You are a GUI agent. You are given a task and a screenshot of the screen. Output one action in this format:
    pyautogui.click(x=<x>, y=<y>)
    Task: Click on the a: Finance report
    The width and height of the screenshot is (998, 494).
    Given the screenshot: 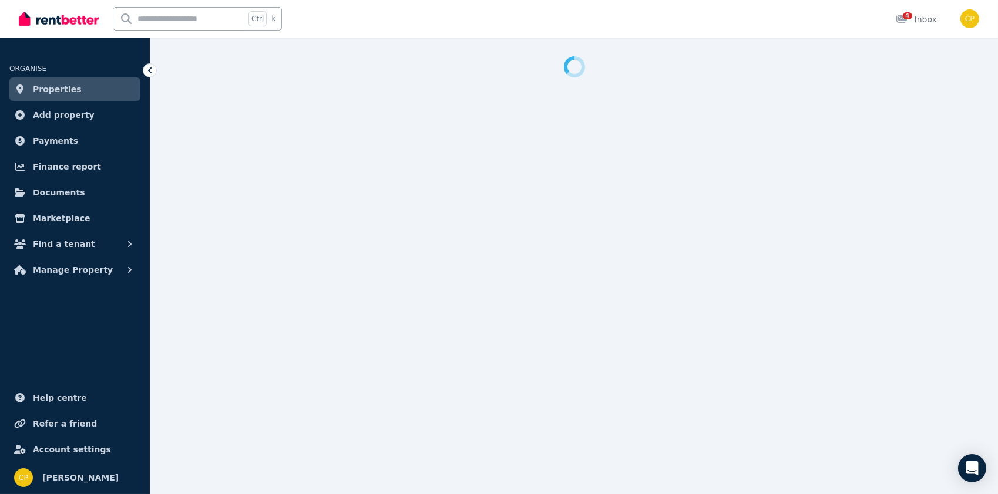 What is the action you would take?
    pyautogui.click(x=75, y=167)
    